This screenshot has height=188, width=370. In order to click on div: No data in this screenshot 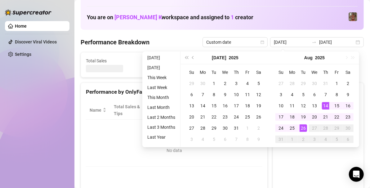, I will do `click(174, 150)`.